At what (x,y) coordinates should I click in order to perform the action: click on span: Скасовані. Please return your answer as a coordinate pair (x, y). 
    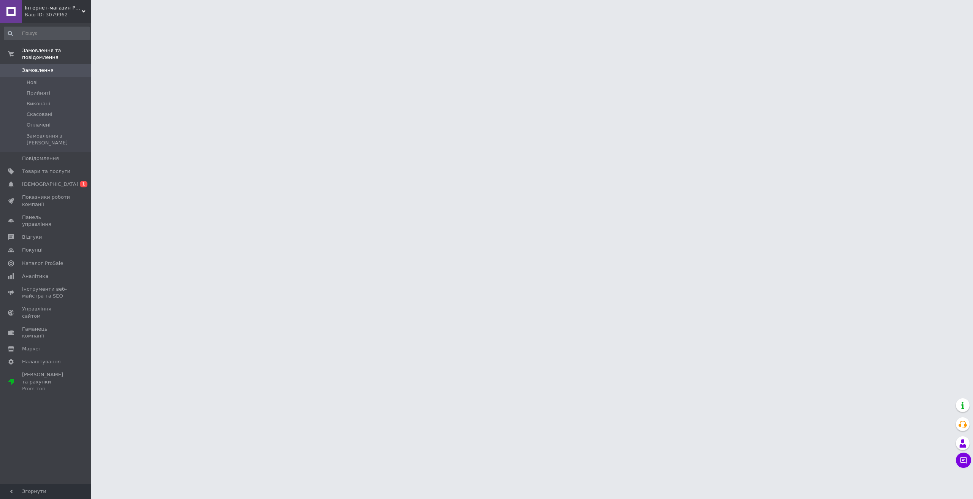
    Looking at the image, I should click on (40, 114).